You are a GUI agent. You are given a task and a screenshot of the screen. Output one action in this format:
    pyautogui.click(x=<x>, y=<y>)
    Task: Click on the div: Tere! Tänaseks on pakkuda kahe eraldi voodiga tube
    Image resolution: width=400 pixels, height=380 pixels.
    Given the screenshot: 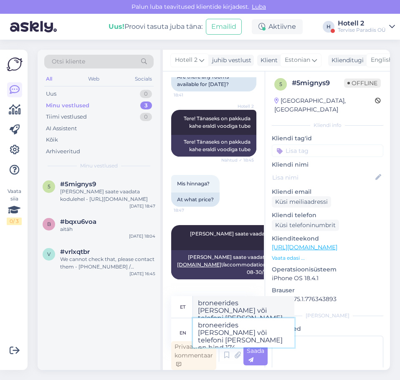 What is the action you would take?
    pyautogui.click(x=214, y=146)
    